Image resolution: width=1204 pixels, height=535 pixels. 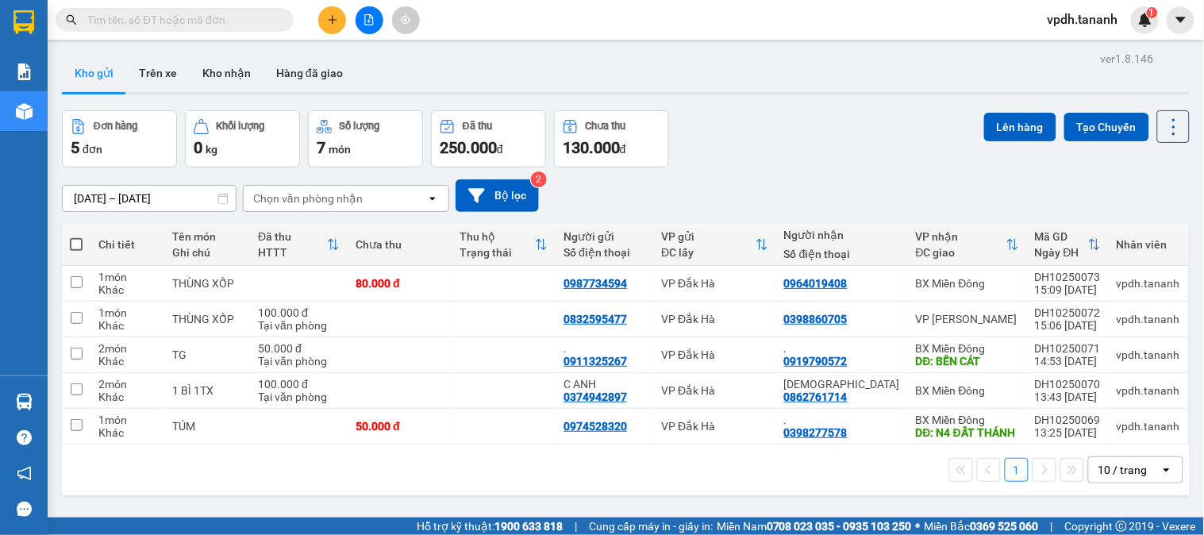 What do you see at coordinates (208, 237) in the screenshot?
I see `div: Tên món` at bounding box center [208, 237].